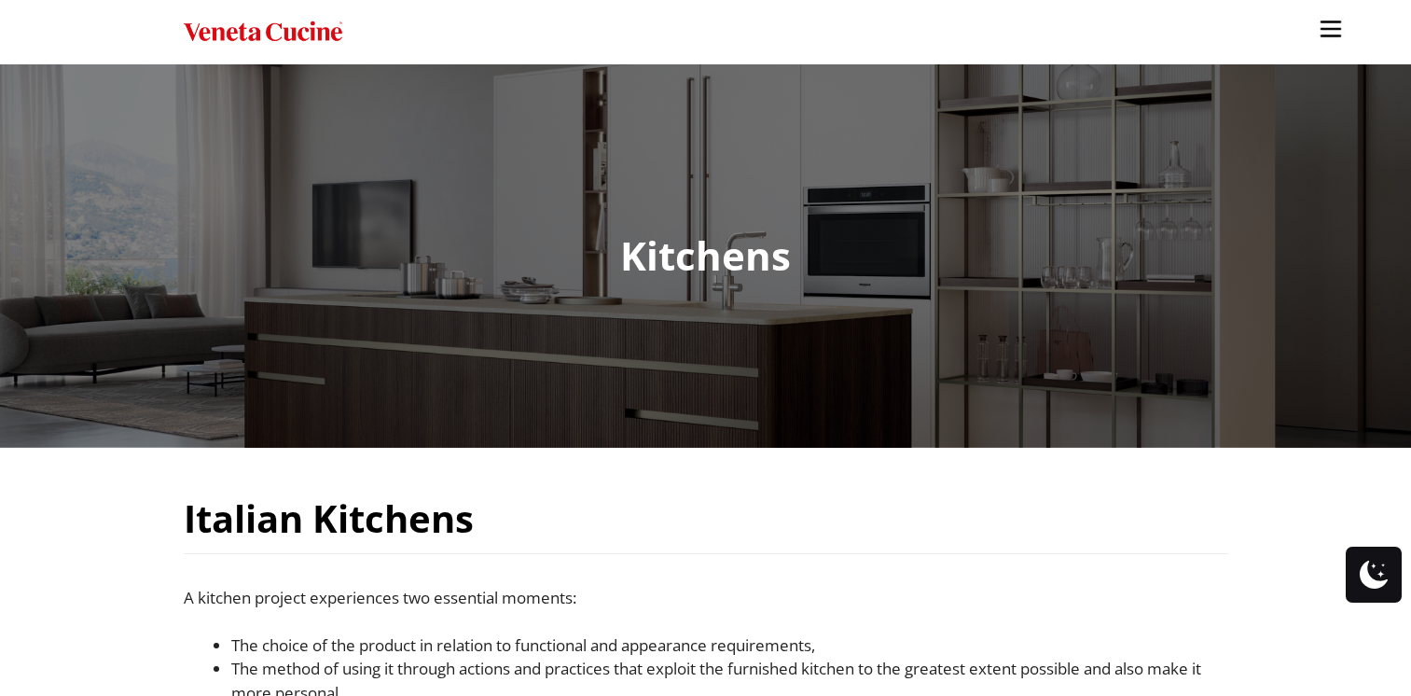 The height and width of the screenshot is (696, 1411). I want to click on img: Veneta Cucine USA, so click(263, 32).